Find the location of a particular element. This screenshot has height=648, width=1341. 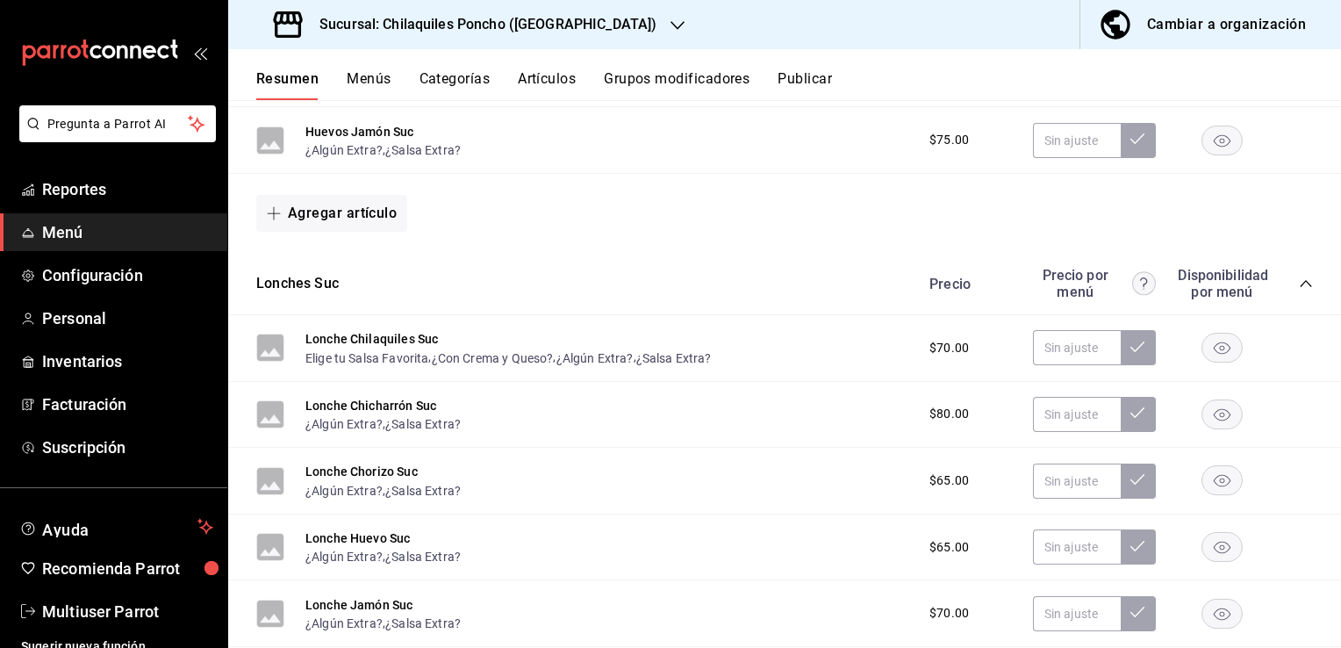

button: Lonche Chorizo Suc is located at coordinates (362, 471).